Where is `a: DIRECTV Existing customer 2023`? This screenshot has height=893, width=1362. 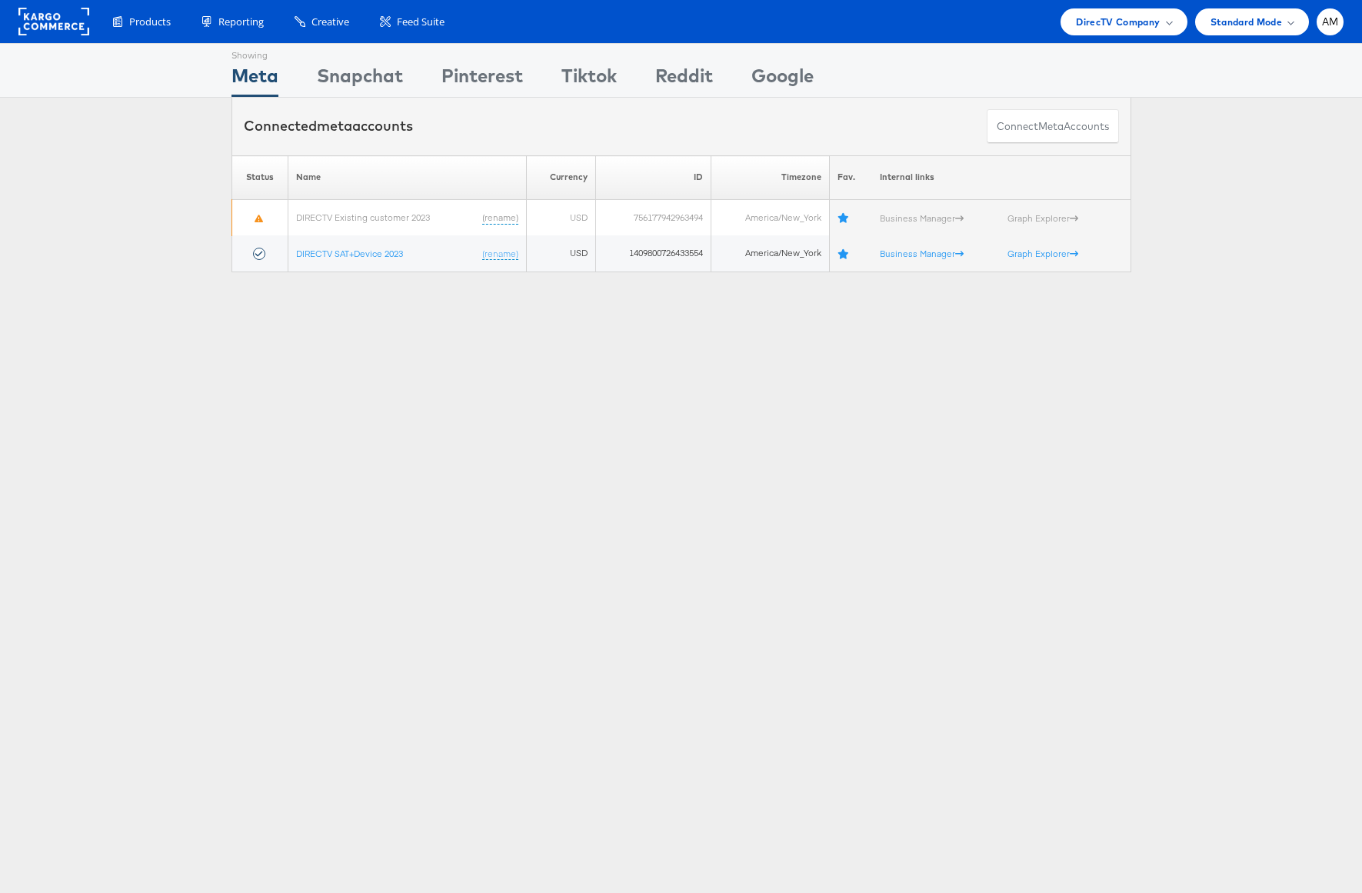 a: DIRECTV Existing customer 2023 is located at coordinates (363, 216).